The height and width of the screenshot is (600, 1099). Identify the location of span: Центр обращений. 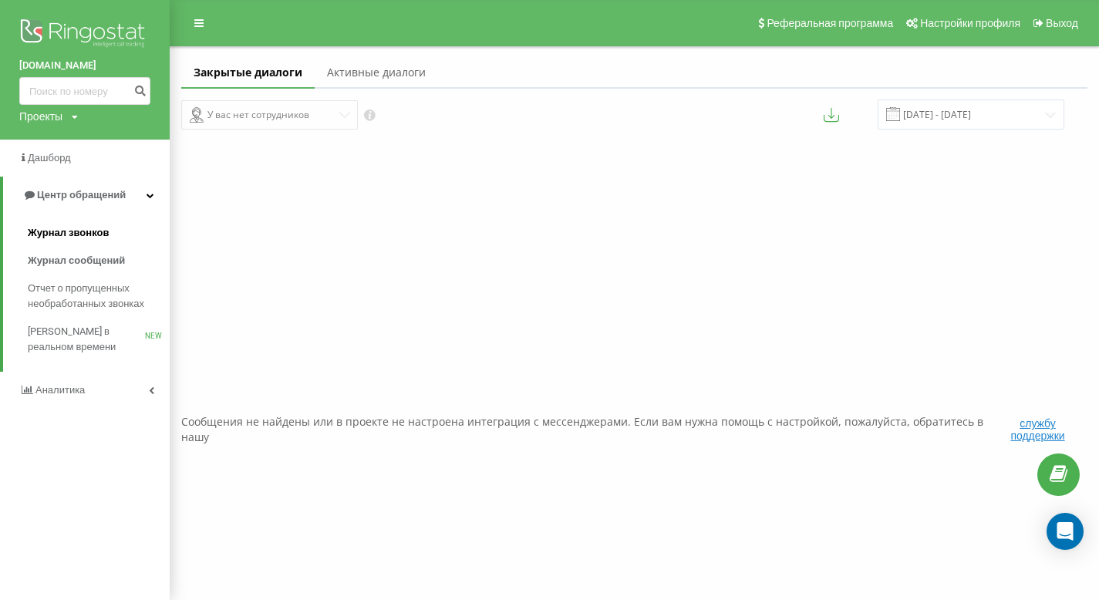
(81, 194).